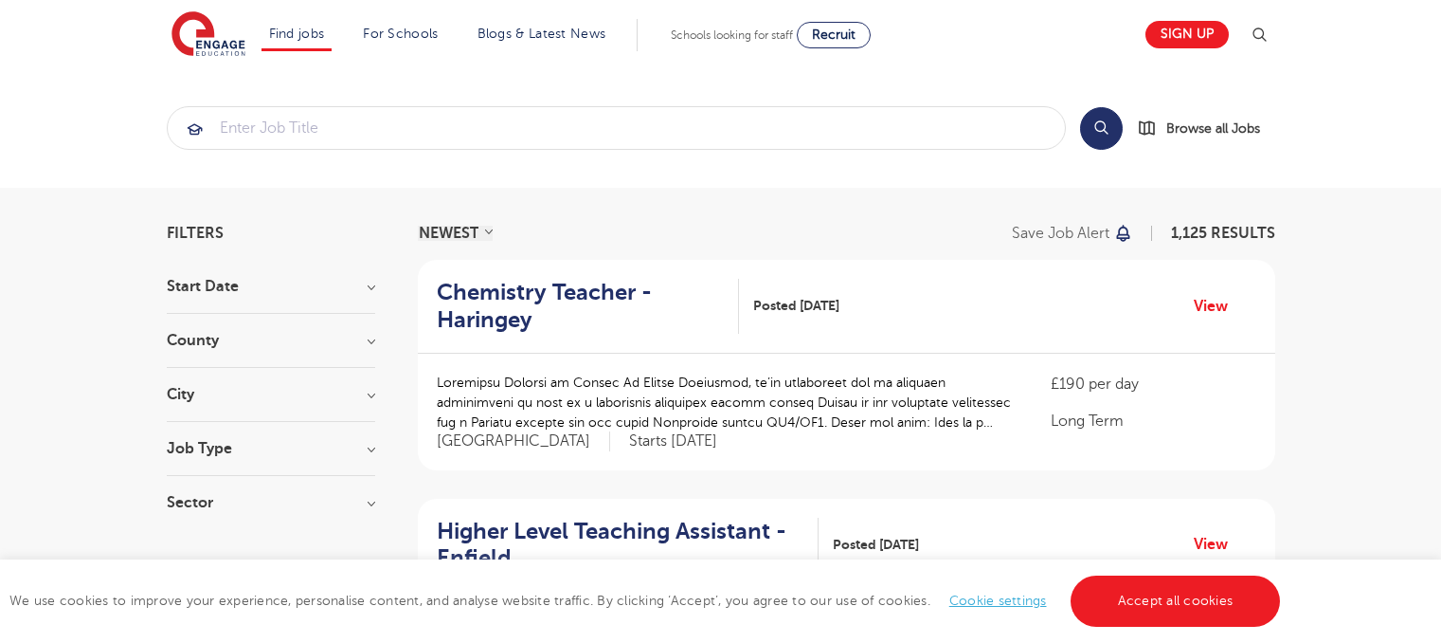  What do you see at coordinates (998, 600) in the screenshot?
I see `a: Cookie settings` at bounding box center [998, 600].